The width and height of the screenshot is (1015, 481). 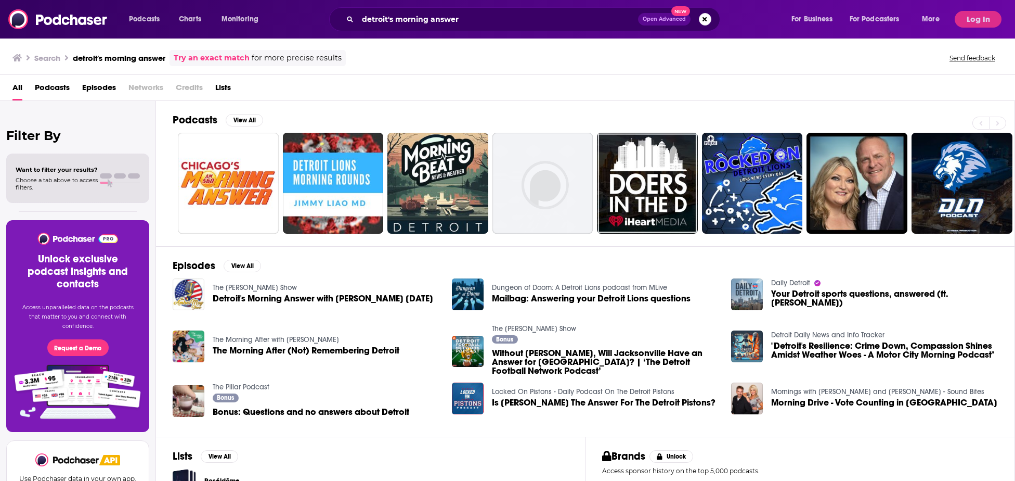 I want to click on span: All, so click(x=17, y=89).